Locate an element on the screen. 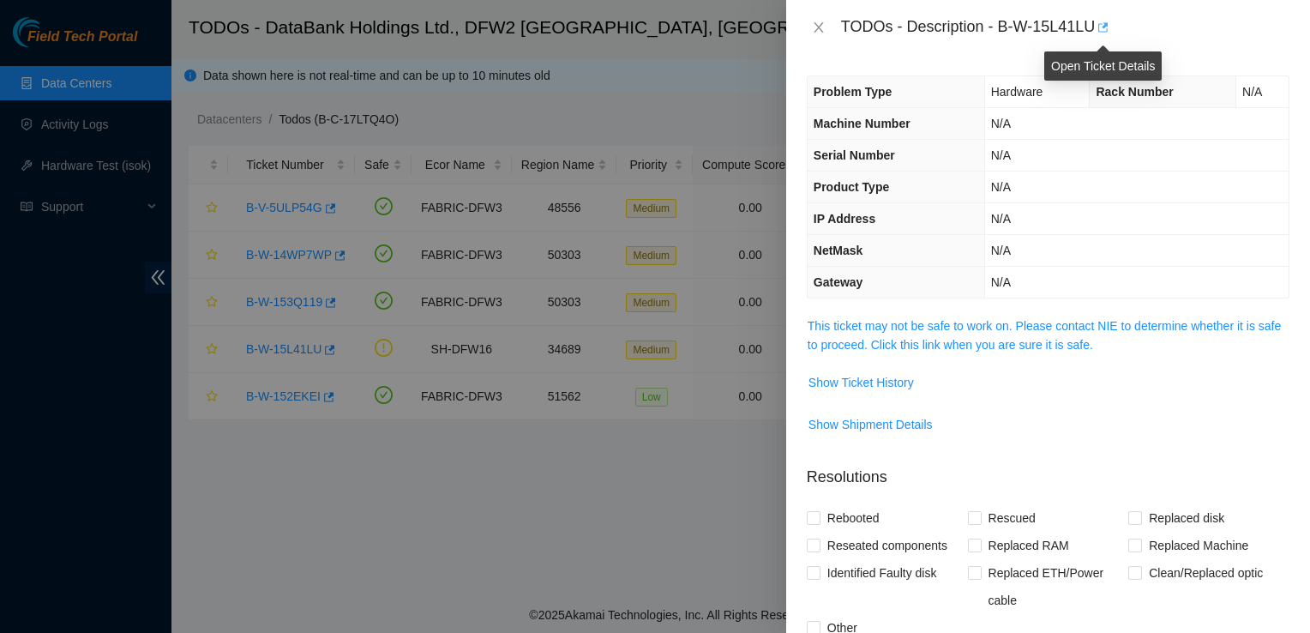 The image size is (1310, 633). span: NetMask is located at coordinates (838, 250).